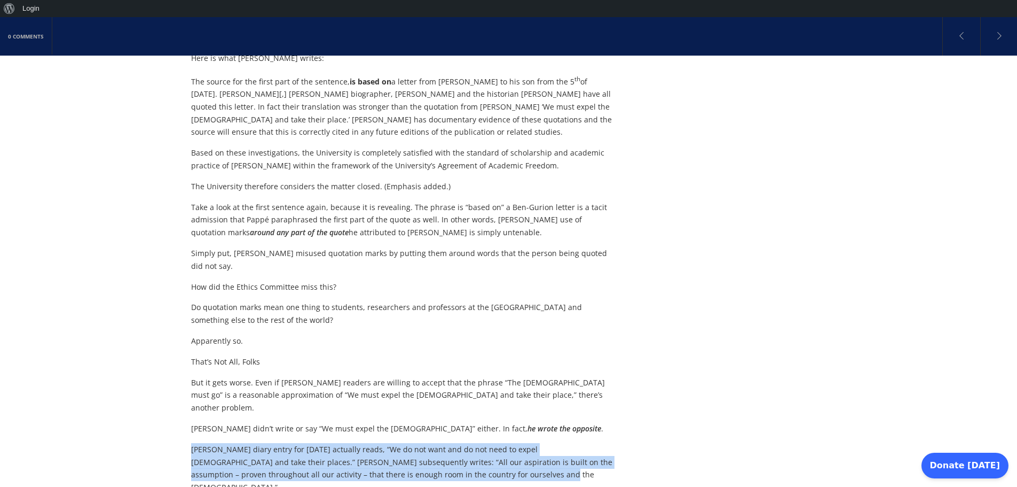 The height and width of the screenshot is (487, 1017). I want to click on p: Do quotation marks mean one thing to students, researchers and professors at the [GEOGRAPHIC_DATA..., so click(403, 313).